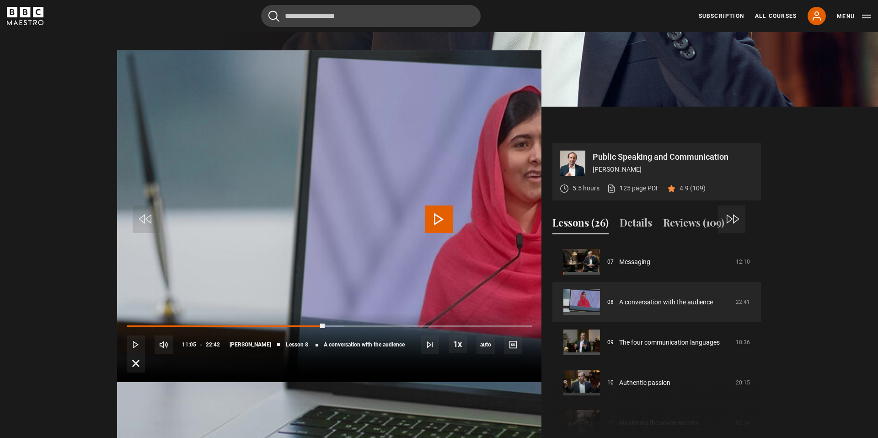 This screenshot has width=878, height=438. Describe the element at coordinates (854, 16) in the screenshot. I see `button: Toggle navigation` at that location.